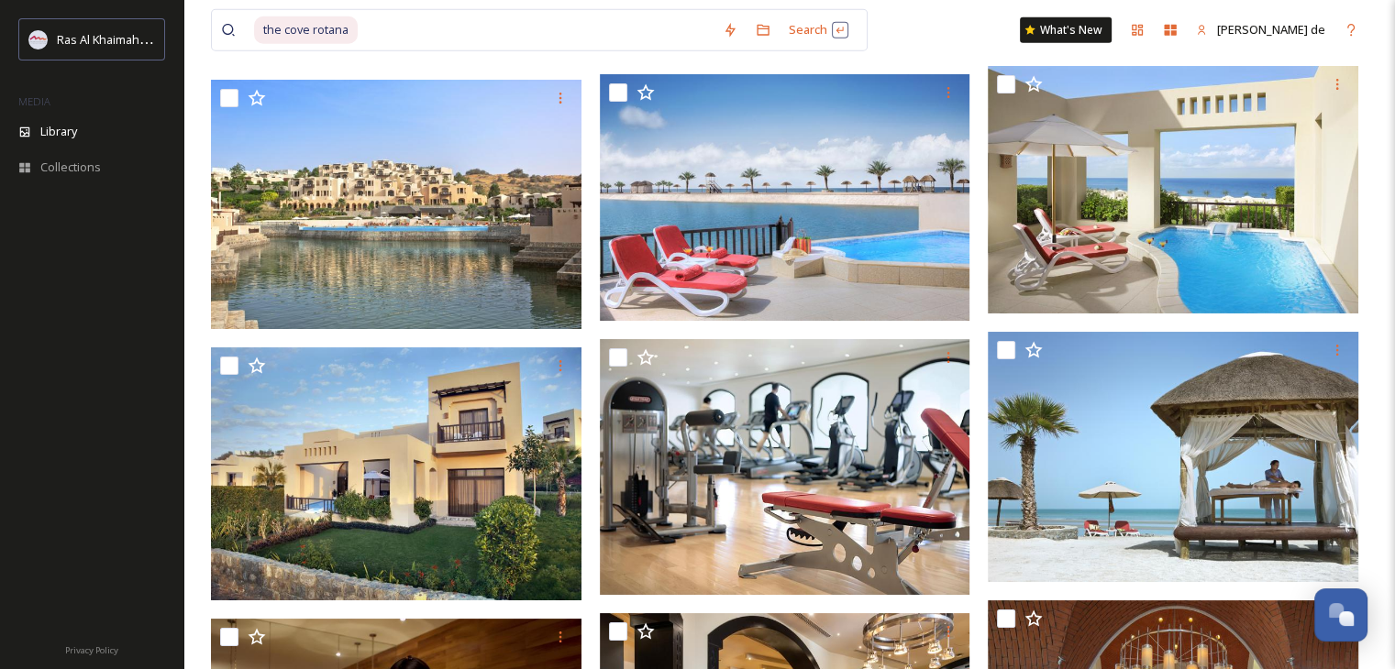 Image resolution: width=1395 pixels, height=669 pixels. What do you see at coordinates (59, 131) in the screenshot?
I see `span: Library` at bounding box center [59, 131].